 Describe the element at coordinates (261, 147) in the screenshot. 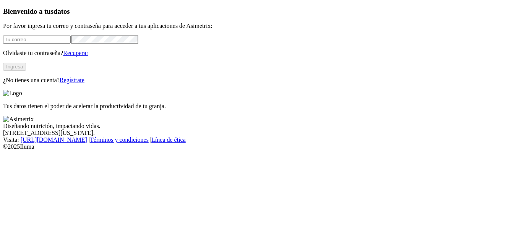

I see `div: © 2025 Iluma` at that location.